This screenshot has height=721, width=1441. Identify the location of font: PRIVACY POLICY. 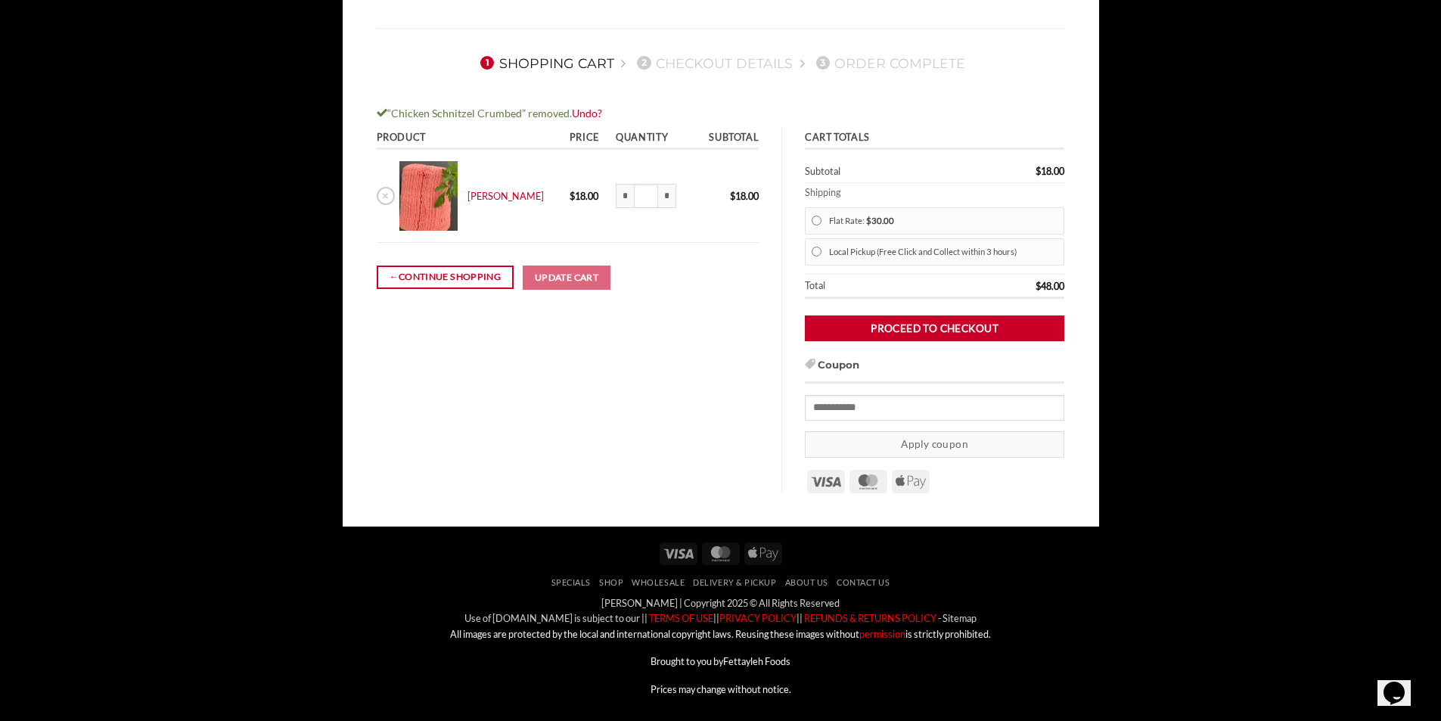
(758, 618).